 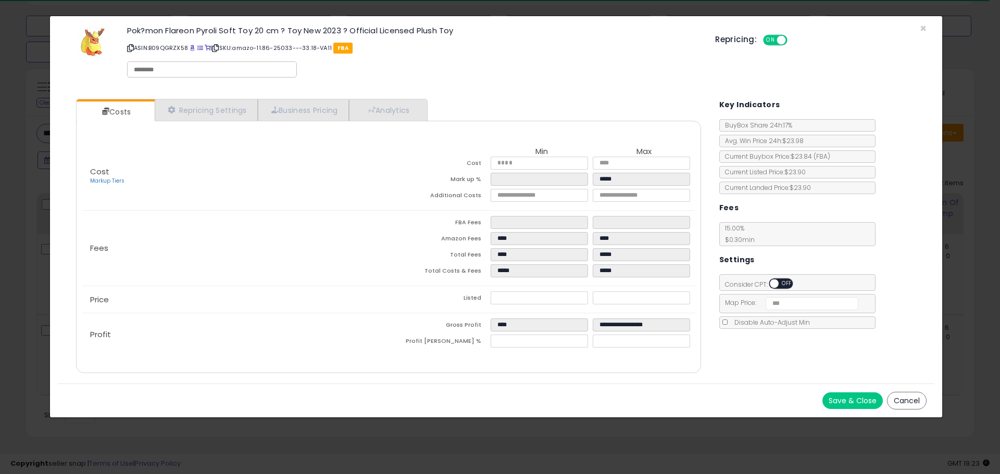 What do you see at coordinates (439, 299) in the screenshot?
I see `td: Listed` at bounding box center [439, 299].